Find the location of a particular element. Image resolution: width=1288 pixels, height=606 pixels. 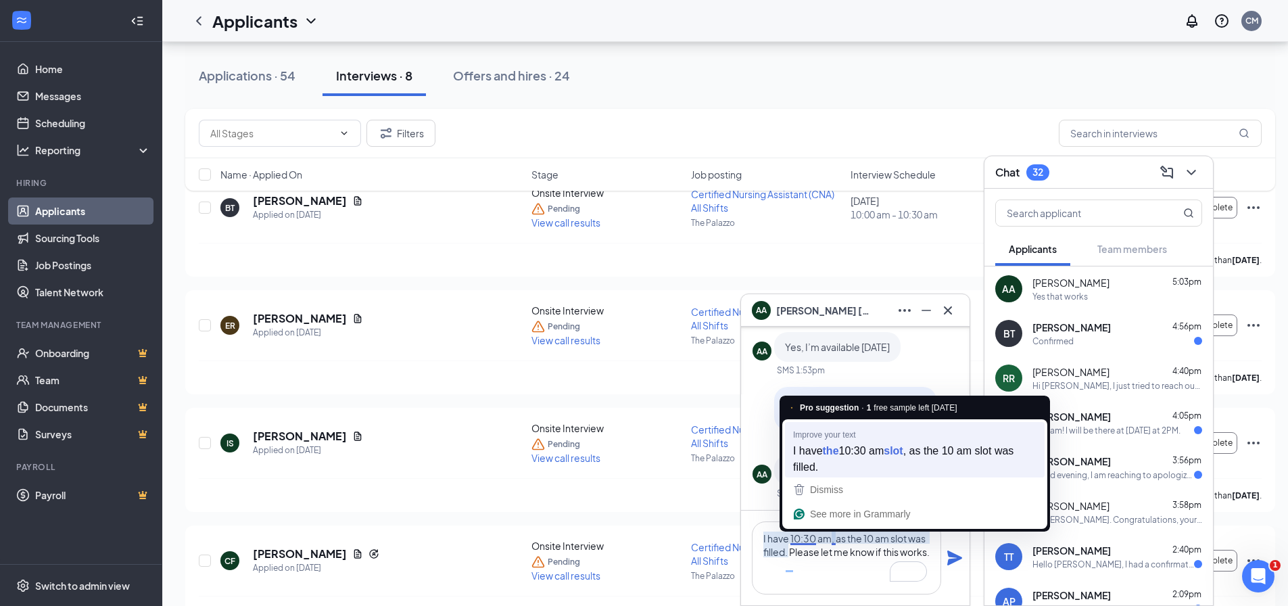

a: Sourcing Tools is located at coordinates (93, 238).